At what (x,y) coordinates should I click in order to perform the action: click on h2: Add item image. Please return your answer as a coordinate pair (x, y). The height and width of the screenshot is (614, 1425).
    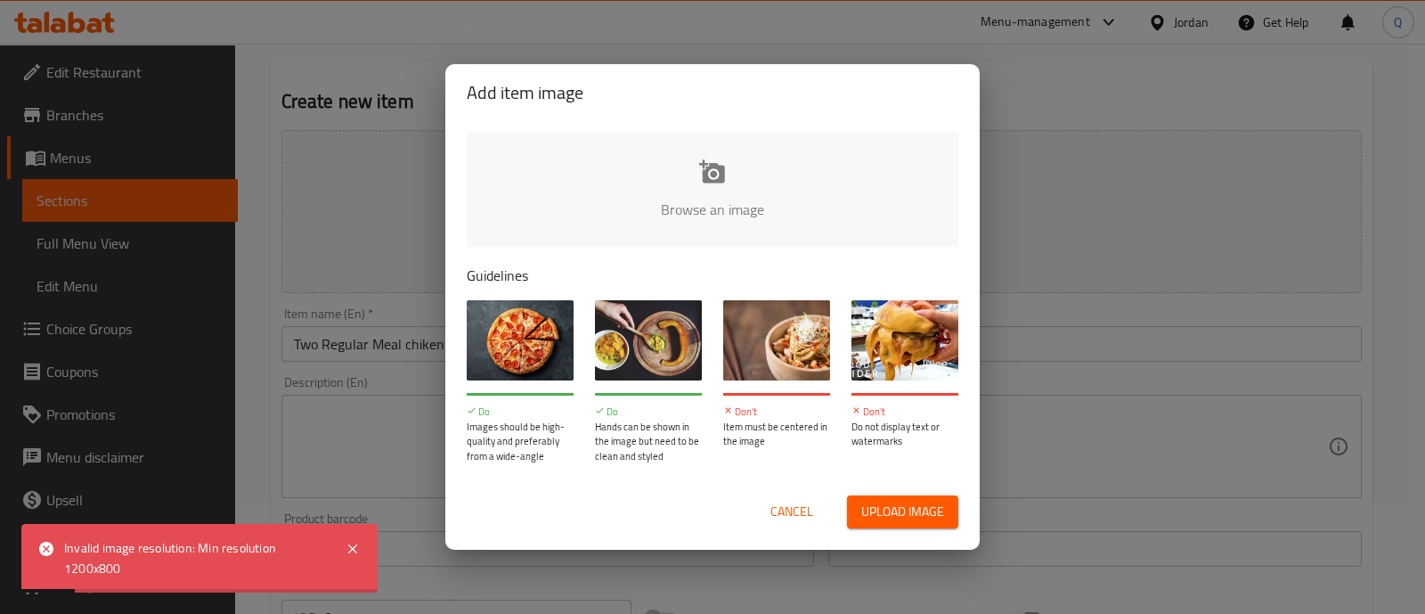
    Looking at the image, I should click on (713, 93).